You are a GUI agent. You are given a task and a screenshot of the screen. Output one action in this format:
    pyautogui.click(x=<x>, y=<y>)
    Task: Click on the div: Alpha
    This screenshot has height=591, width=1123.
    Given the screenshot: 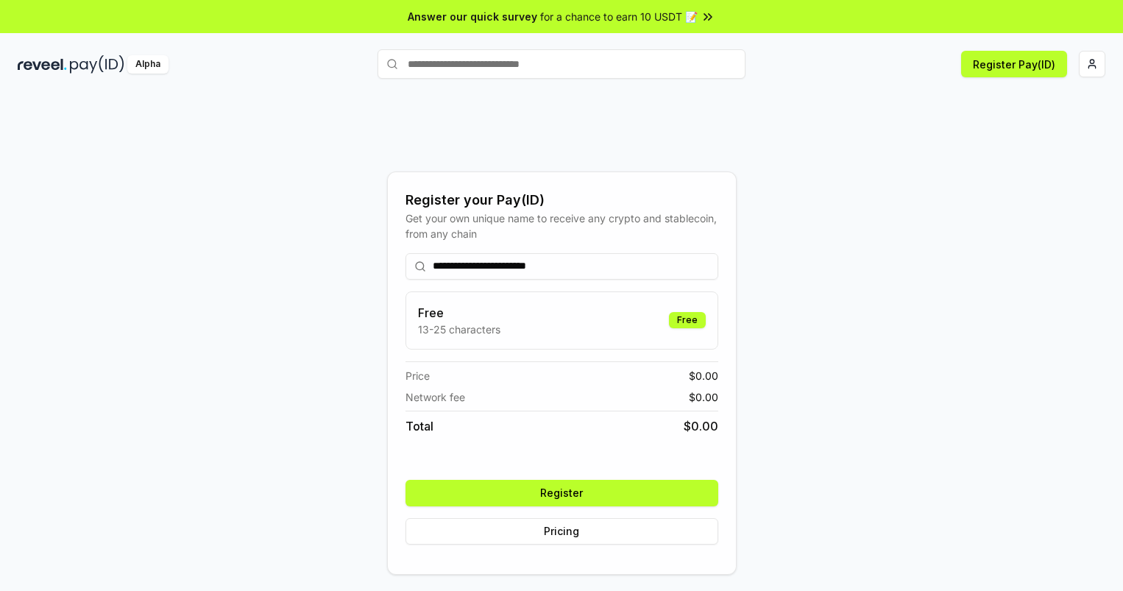 What is the action you would take?
    pyautogui.click(x=148, y=64)
    